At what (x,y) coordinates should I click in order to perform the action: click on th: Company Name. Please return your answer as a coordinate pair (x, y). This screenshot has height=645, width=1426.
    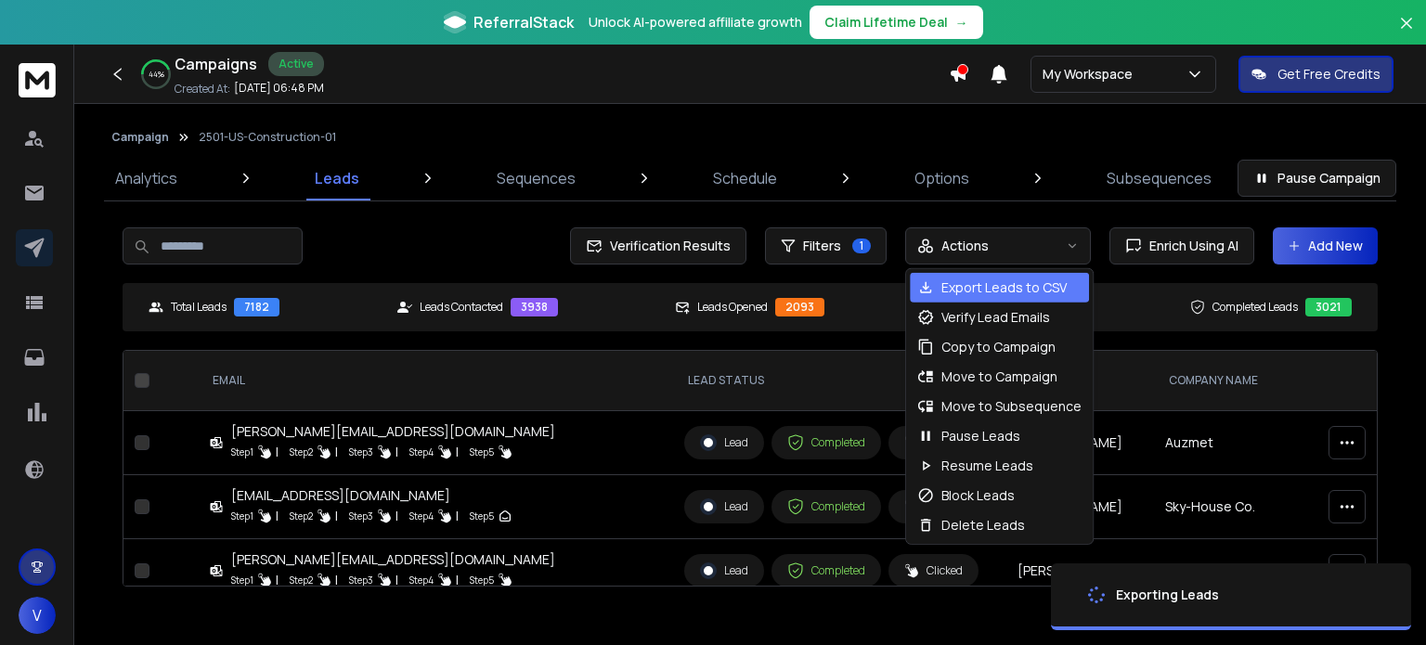
    Looking at the image, I should click on (1236, 381).